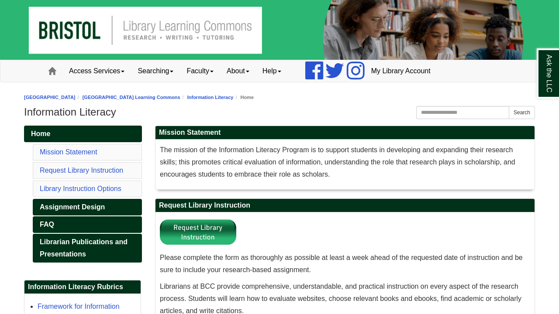 This screenshot has height=314, width=559. I want to click on a: Help, so click(272, 71).